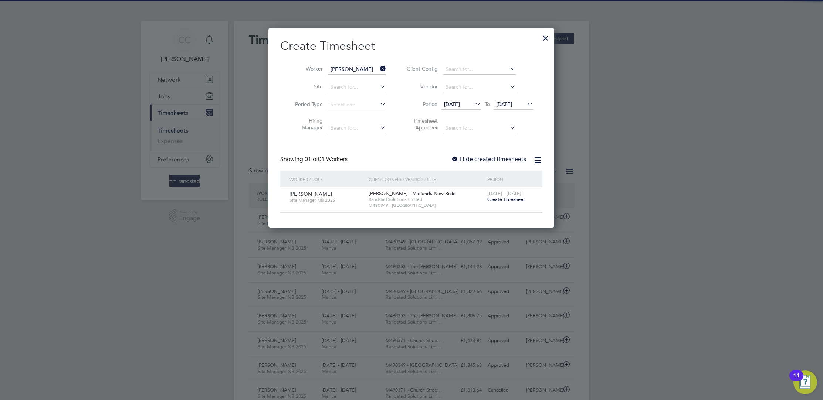 Image resolution: width=823 pixels, height=400 pixels. Describe the element at coordinates (426, 179) in the screenshot. I see `div: Client Config / Vendor / Site` at that location.